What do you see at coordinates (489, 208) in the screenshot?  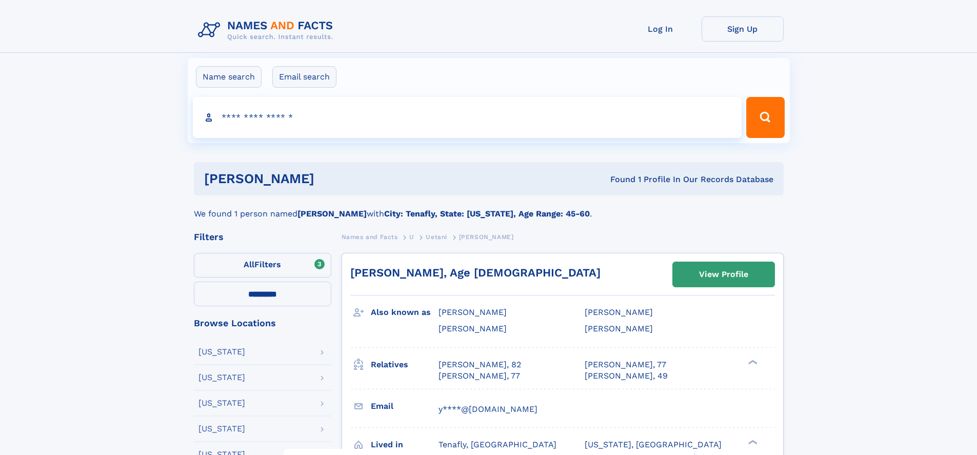 I see `div: We found 1 person named with .` at bounding box center [489, 208].